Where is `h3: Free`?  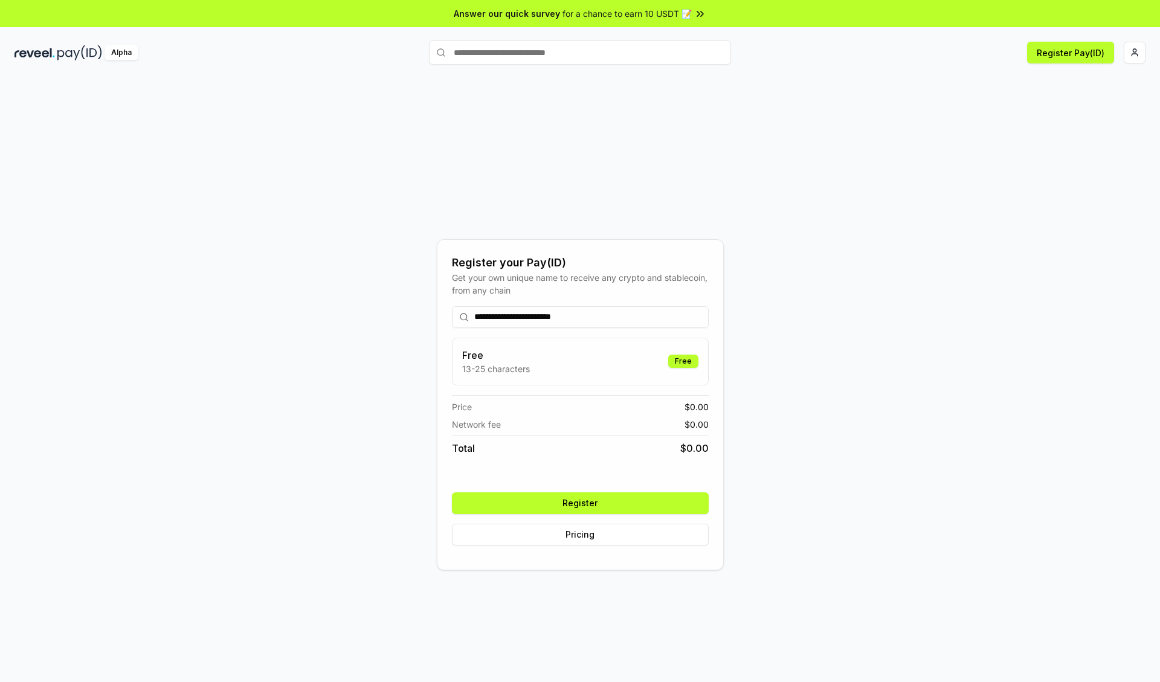
h3: Free is located at coordinates (496, 355).